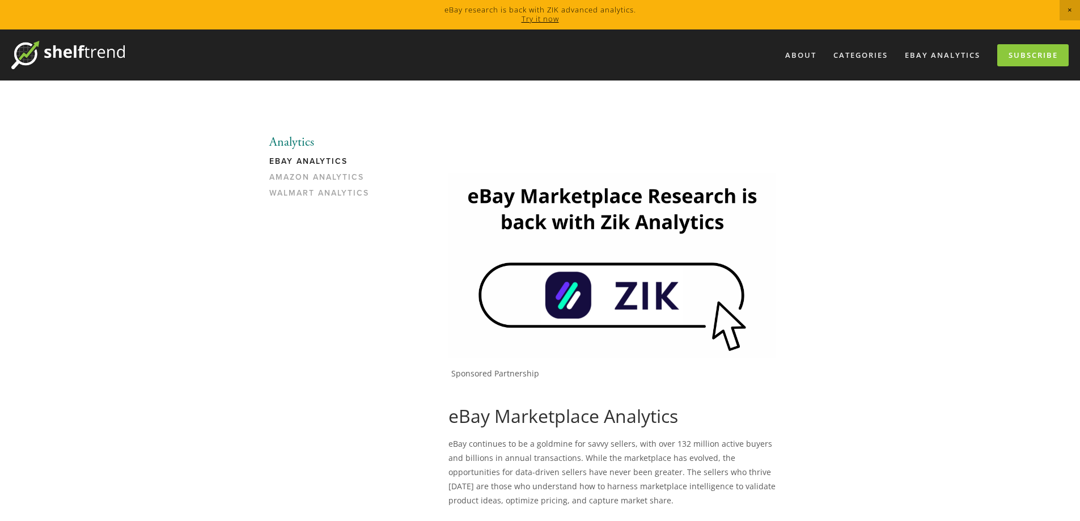 This screenshot has width=1080, height=521. What do you see at coordinates (612, 265) in the screenshot?
I see `img: Zik Analytics Sponsored Ad` at bounding box center [612, 265].